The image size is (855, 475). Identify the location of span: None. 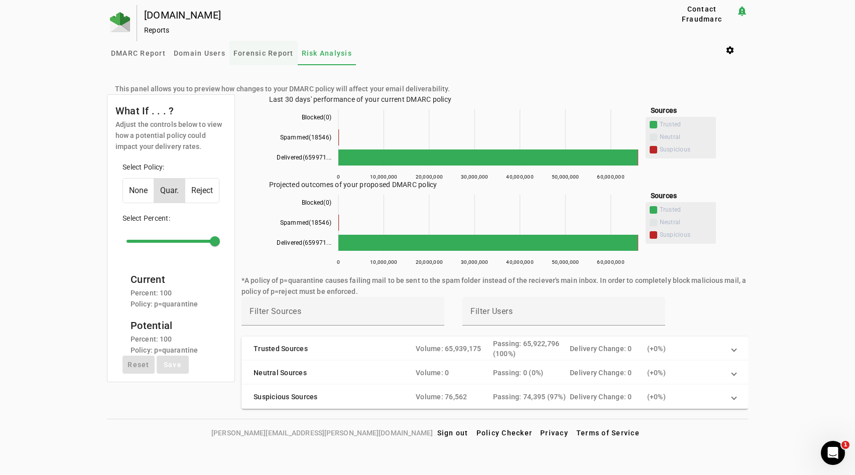
(138, 191).